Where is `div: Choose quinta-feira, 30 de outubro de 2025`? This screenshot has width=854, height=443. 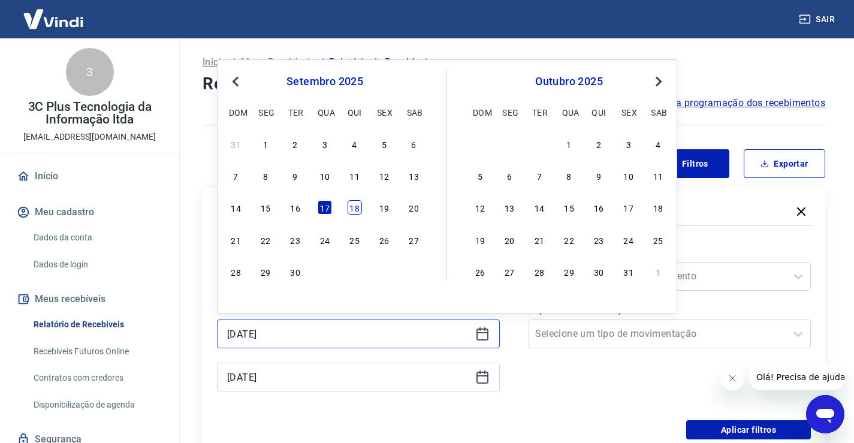 div: Choose quinta-feira, 30 de outubro de 2025 is located at coordinates (599, 271).